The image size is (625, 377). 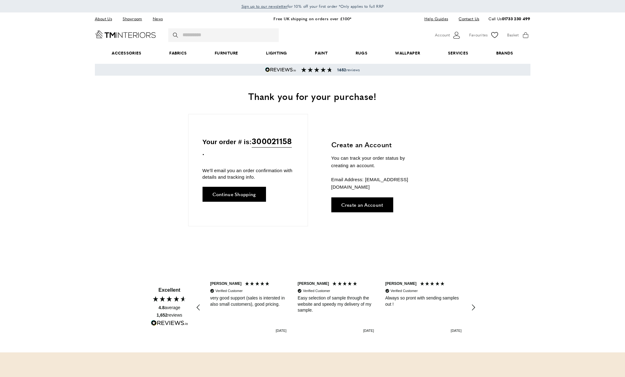 What do you see at coordinates (226, 53) in the screenshot?
I see `a: Furniture` at bounding box center [226, 53].